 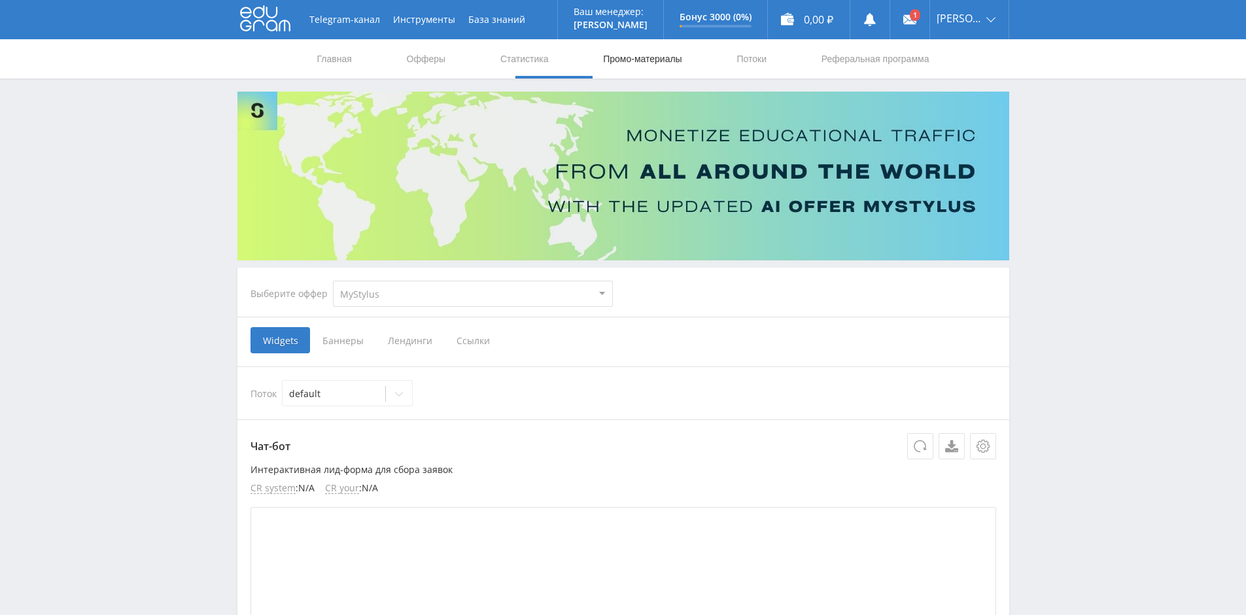 I want to click on span: CR your, so click(x=342, y=488).